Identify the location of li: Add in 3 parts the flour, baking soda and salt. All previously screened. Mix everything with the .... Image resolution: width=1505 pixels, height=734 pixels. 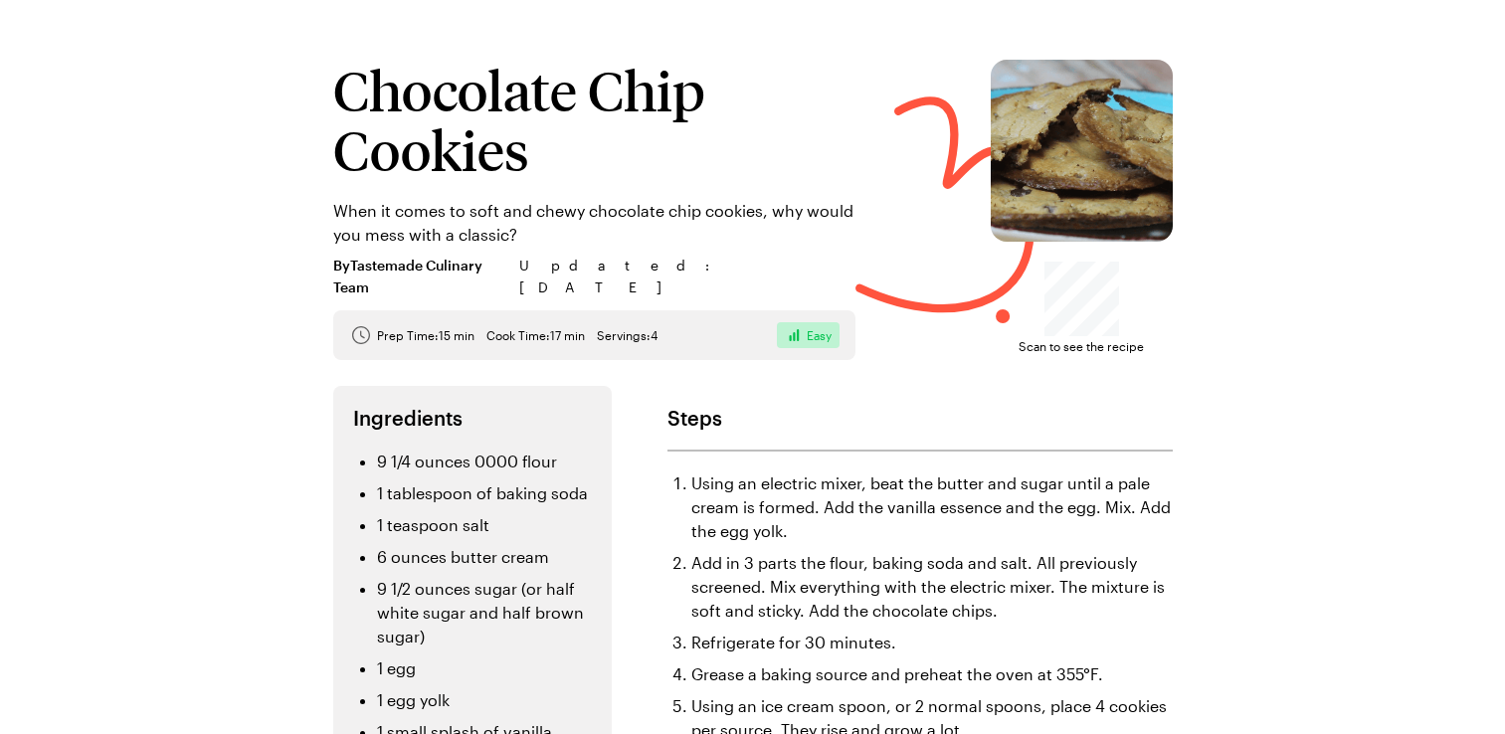
(932, 587).